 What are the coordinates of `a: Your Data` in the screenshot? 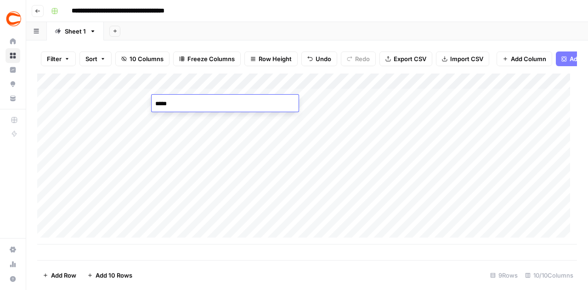 It's located at (13, 98).